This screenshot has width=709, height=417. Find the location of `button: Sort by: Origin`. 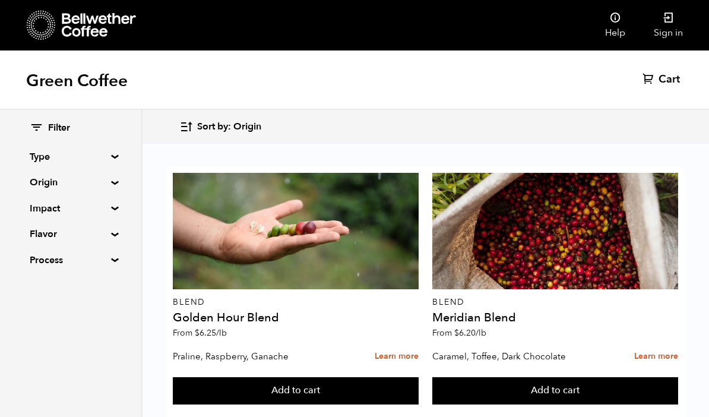

button: Sort by: Origin is located at coordinates (220, 127).